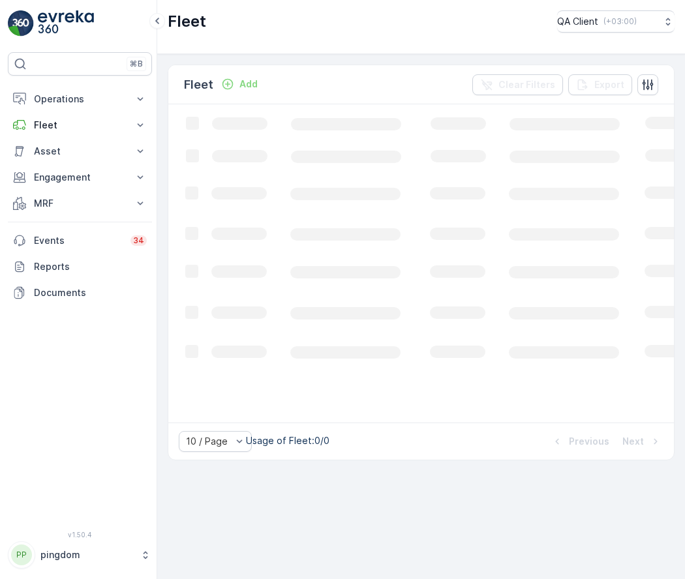  I want to click on p: Reports, so click(90, 267).